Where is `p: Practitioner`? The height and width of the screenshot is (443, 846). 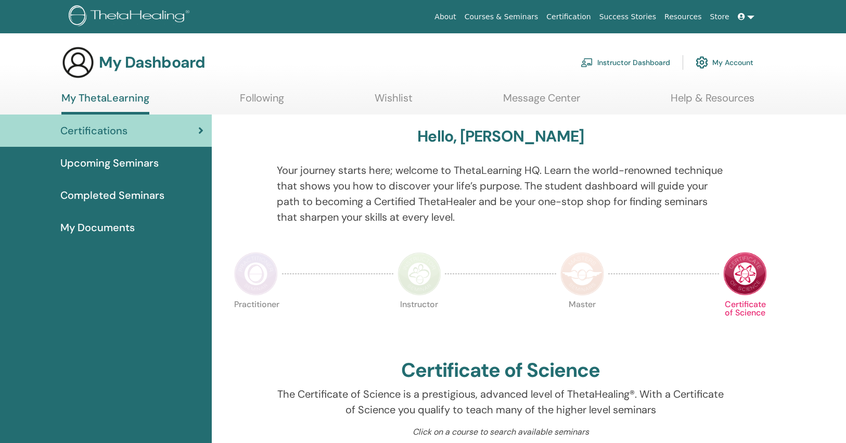 p: Practitioner is located at coordinates (256, 322).